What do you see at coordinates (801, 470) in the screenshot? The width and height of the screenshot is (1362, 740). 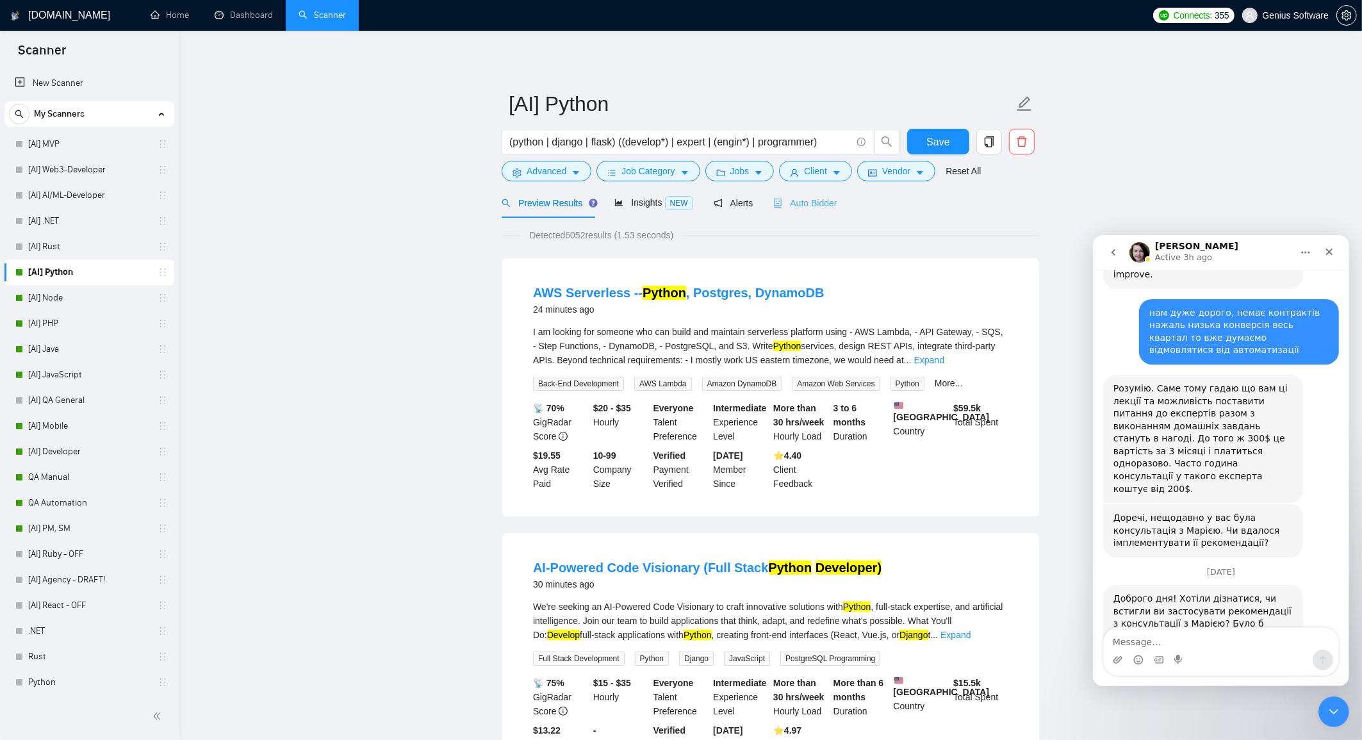 I see `div: Client Feedback` at bounding box center [801, 470].